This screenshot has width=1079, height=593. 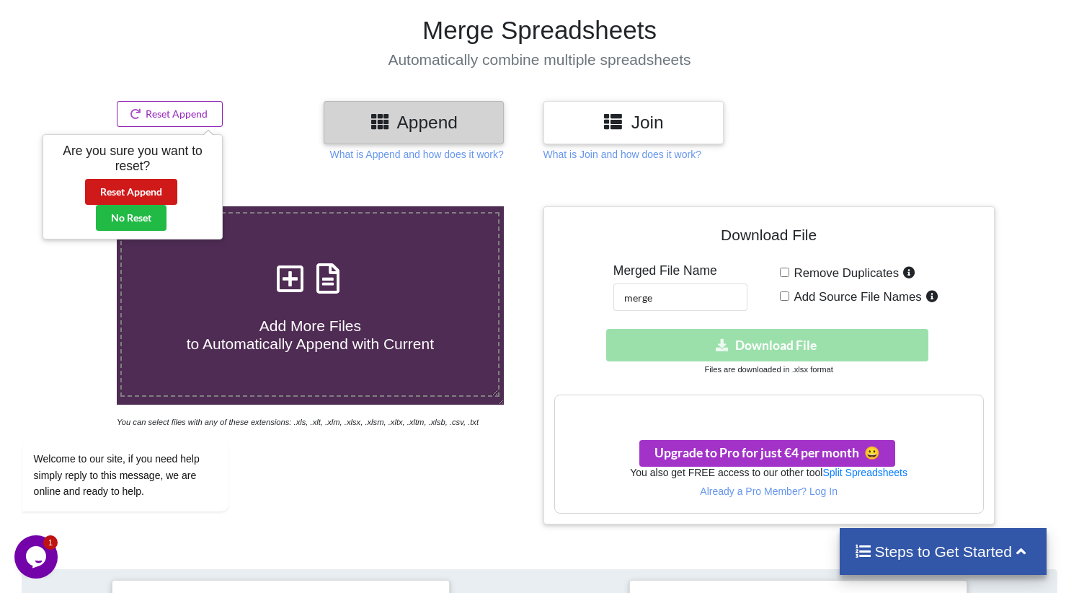 I want to click on button: No Reset, so click(x=131, y=218).